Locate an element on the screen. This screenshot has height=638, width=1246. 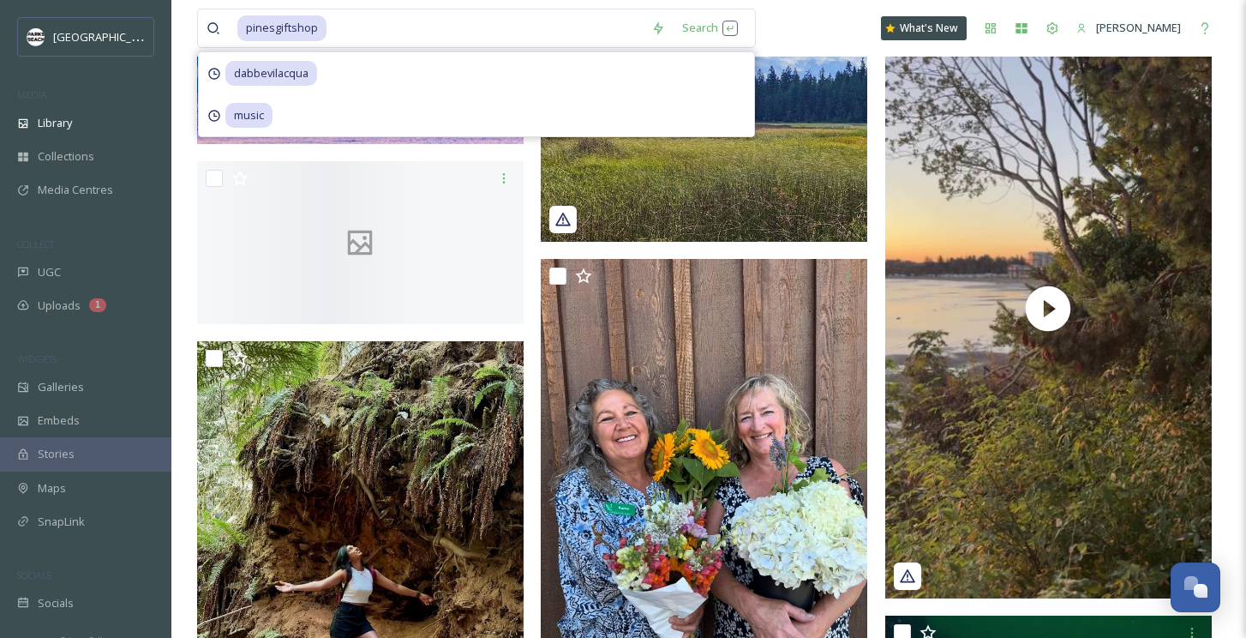
span: Galleries is located at coordinates (61, 387).